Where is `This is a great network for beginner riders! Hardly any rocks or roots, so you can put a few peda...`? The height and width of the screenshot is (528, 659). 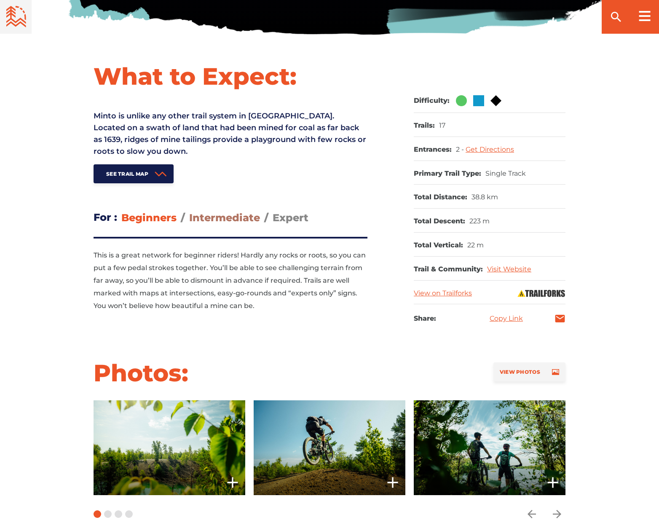 This is a great network for beginner riders! Hardly any rocks or roots, so you can put a few peda... is located at coordinates (230, 280).